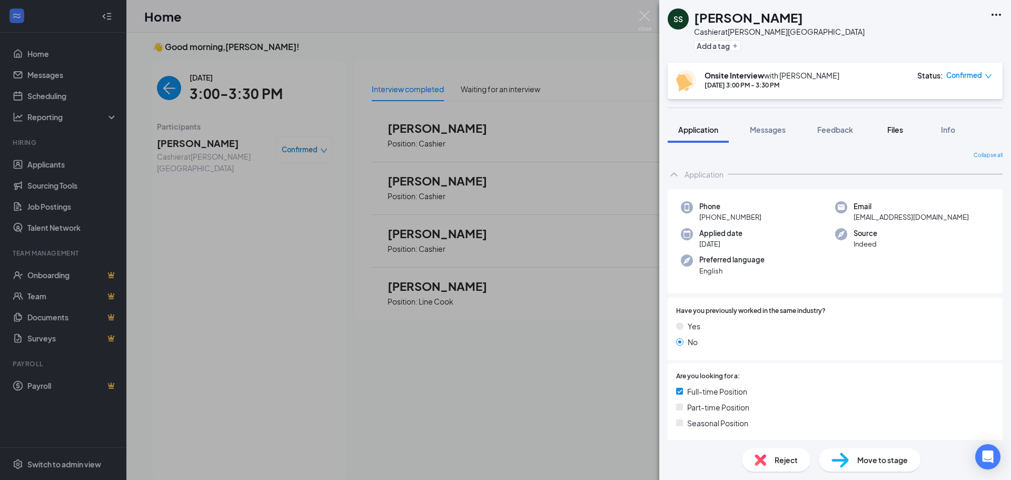  Describe the element at coordinates (911, 206) in the screenshot. I see `span: Email` at that location.